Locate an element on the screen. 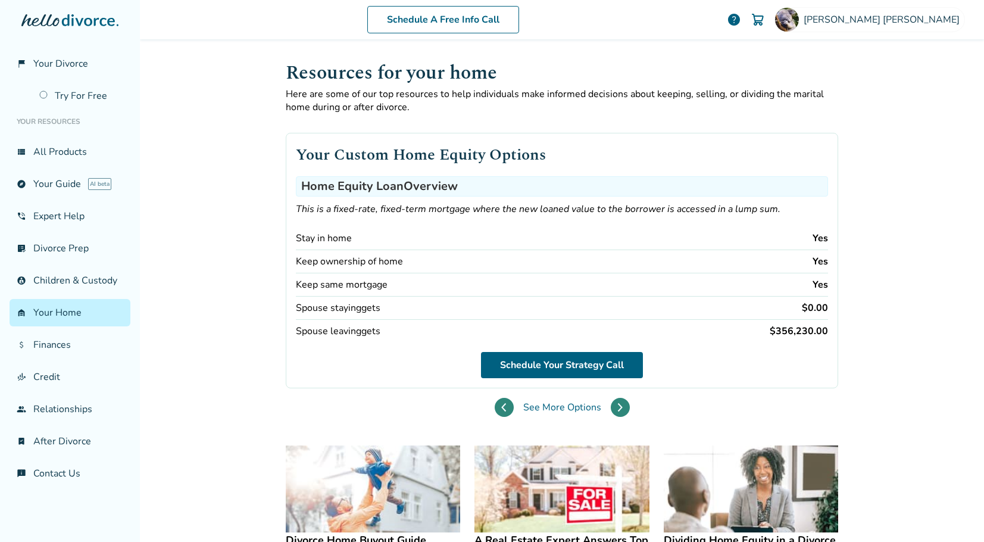 This screenshot has width=984, height=542. a: attach_moneyFinances is located at coordinates (70, 345).